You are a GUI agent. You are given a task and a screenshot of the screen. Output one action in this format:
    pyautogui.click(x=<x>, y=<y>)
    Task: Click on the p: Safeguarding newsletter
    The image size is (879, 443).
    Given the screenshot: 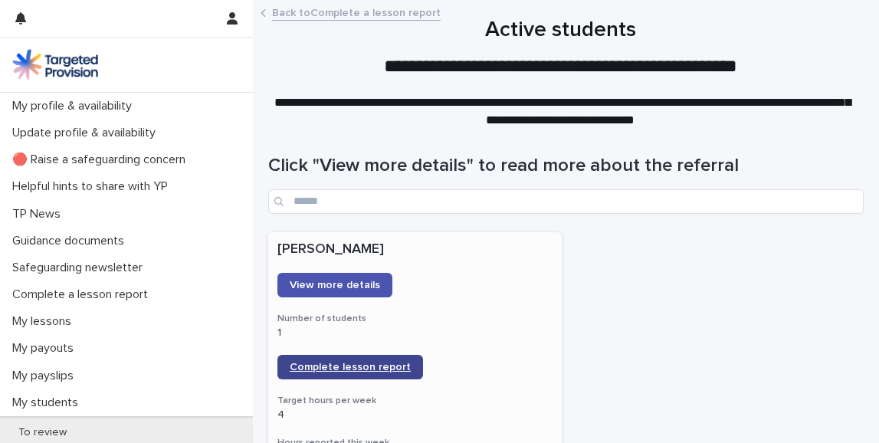 What is the action you would take?
    pyautogui.click(x=80, y=267)
    